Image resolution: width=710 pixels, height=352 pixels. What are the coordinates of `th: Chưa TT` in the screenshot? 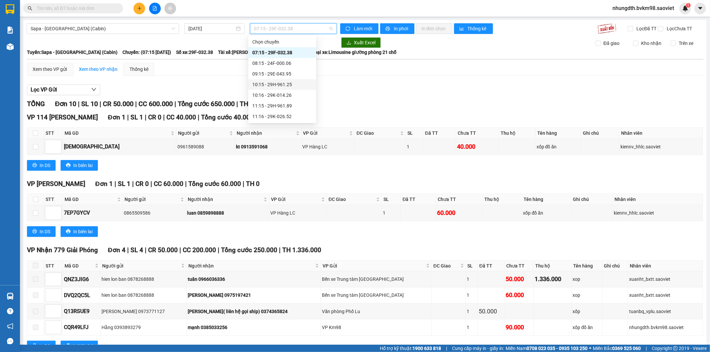 It's located at (519, 266).